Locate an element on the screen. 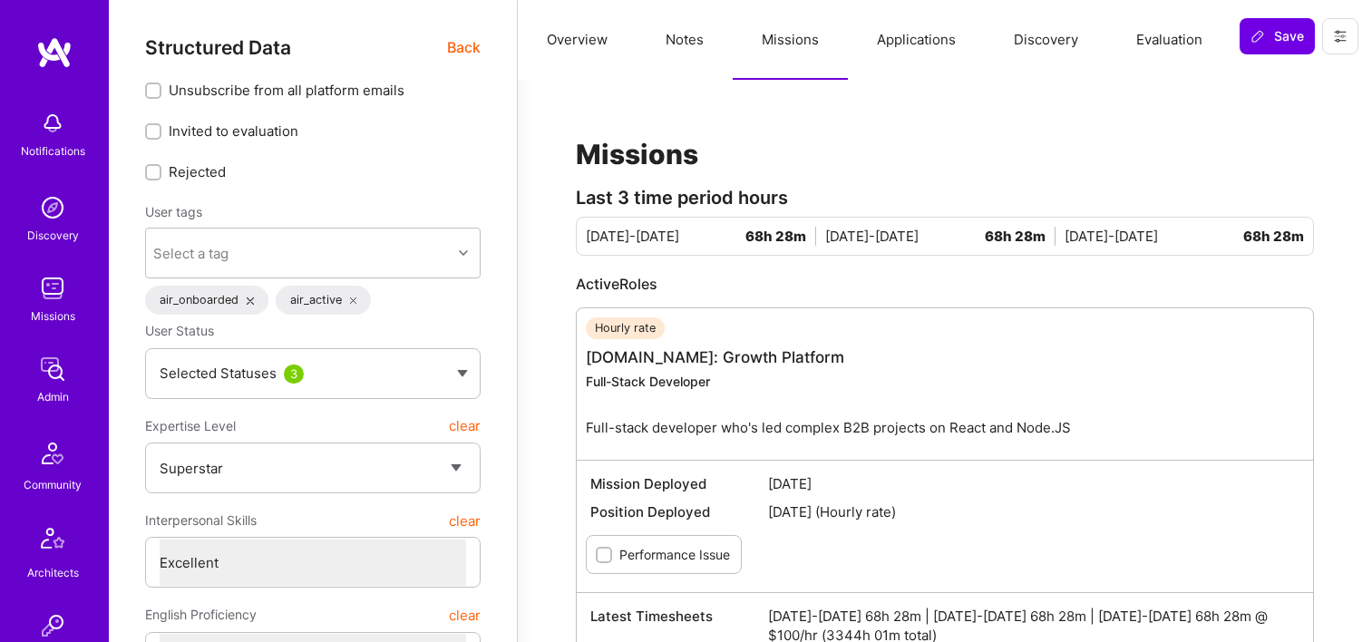 This screenshot has width=1372, height=642. img: logo is located at coordinates (54, 53).